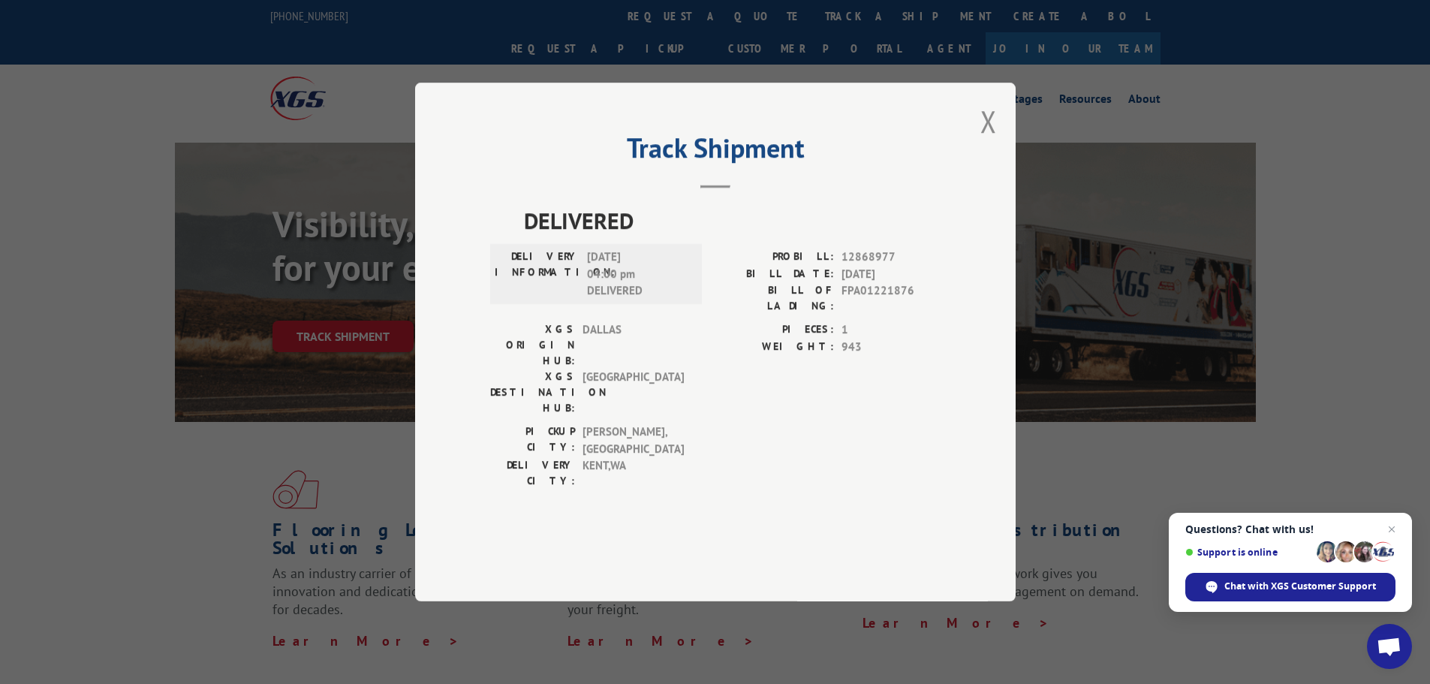 The height and width of the screenshot is (684, 1430). Describe the element at coordinates (532, 392) in the screenshot. I see `label: XGS DESTINATION HUB:` at that location.